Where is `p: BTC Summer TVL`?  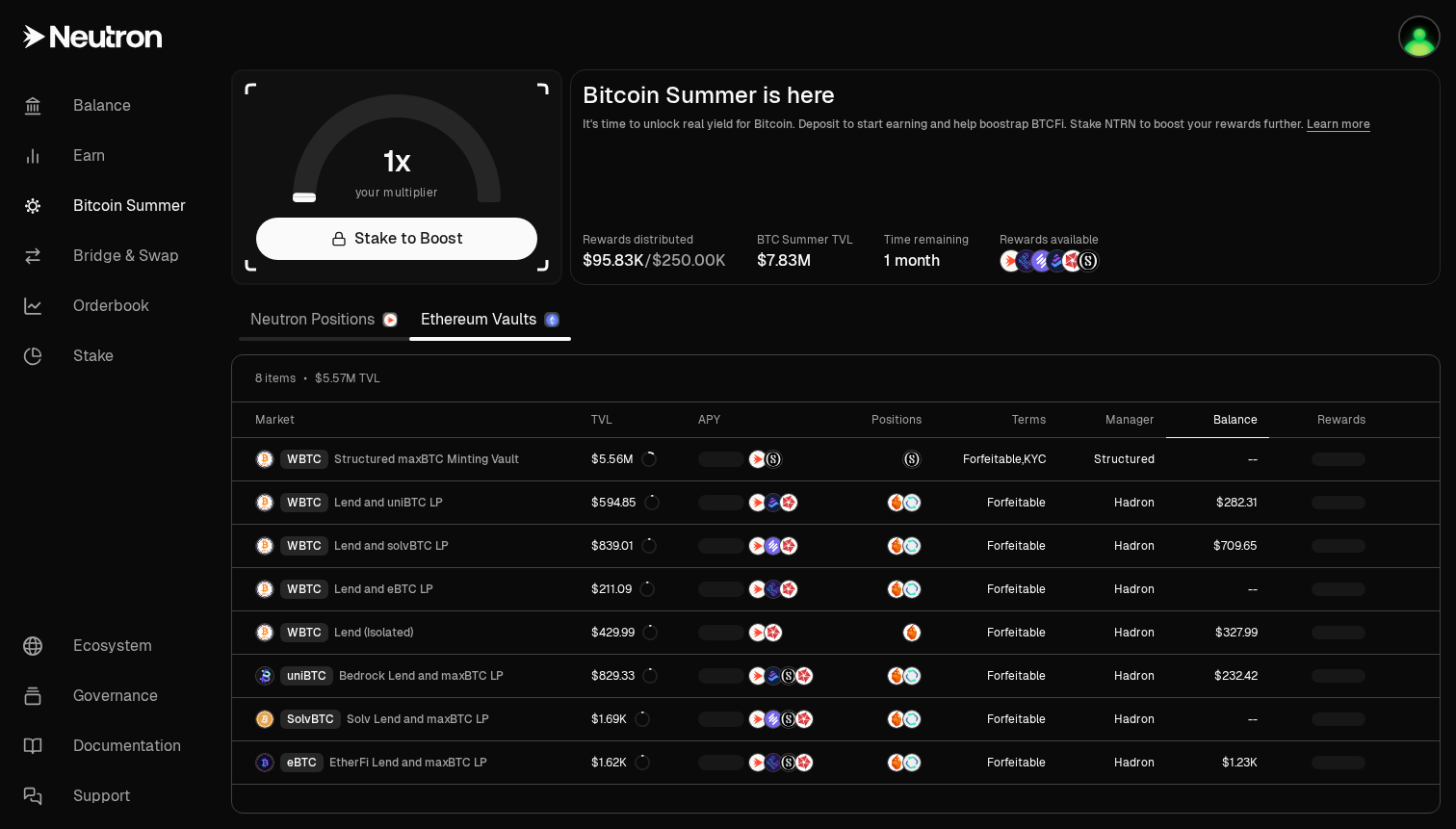 p: BTC Summer TVL is located at coordinates (805, 239).